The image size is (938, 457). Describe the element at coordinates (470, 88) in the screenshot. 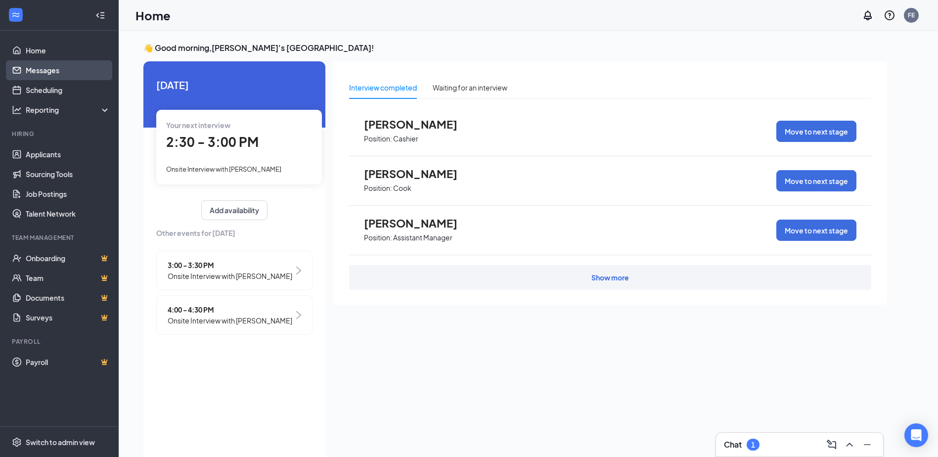

I see `div: Waiting for an interview` at that location.